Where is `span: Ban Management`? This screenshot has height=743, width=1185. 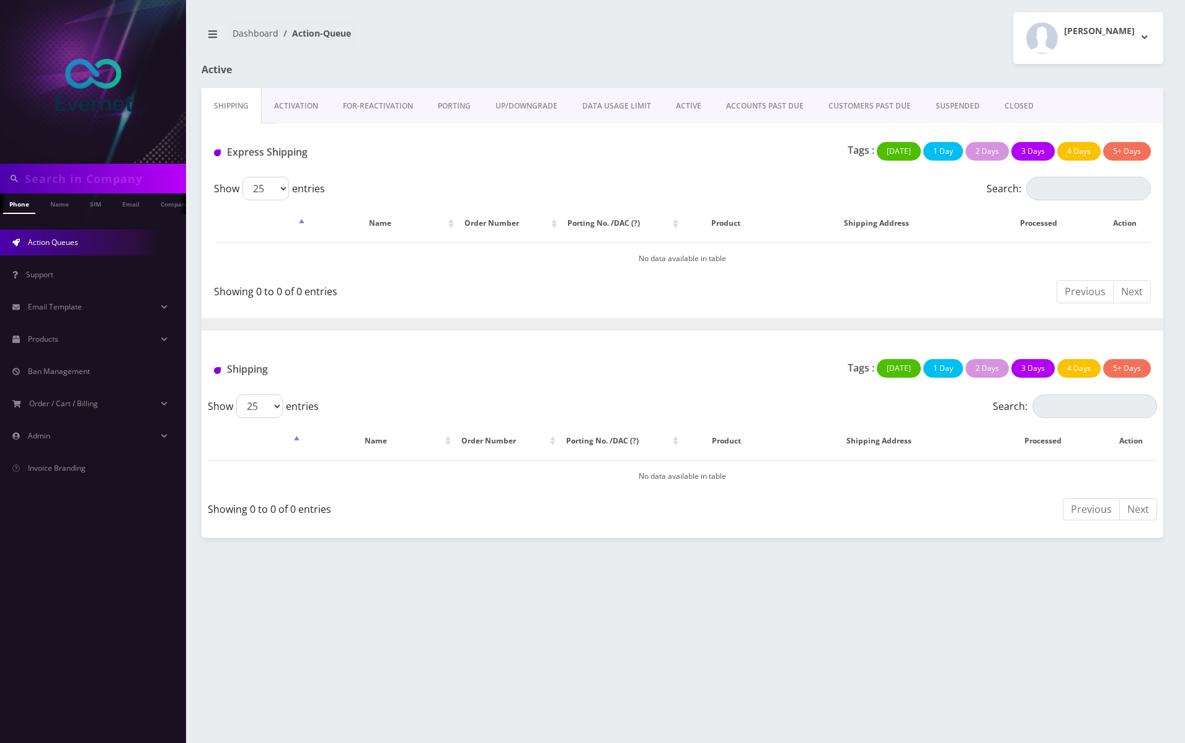 span: Ban Management is located at coordinates (59, 371).